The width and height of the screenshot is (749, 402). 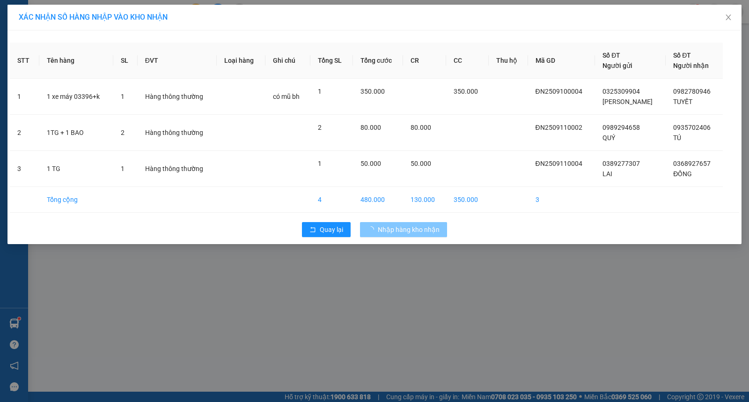 What do you see at coordinates (331, 60) in the screenshot?
I see `th: Tổng SL` at bounding box center [331, 60].